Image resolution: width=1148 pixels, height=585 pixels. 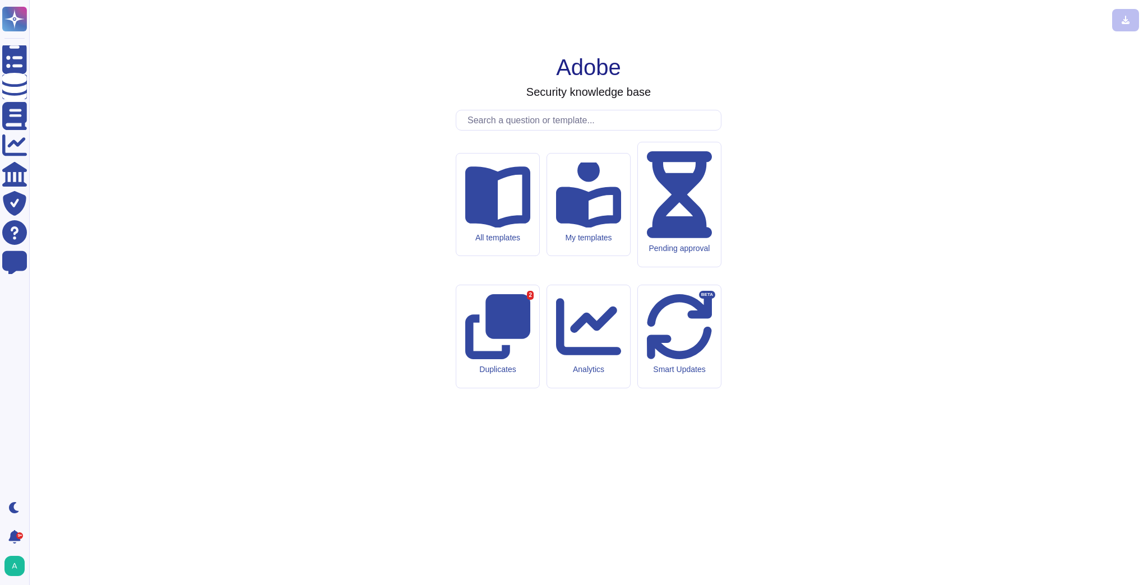 I want to click on div: BETA, so click(x=707, y=295).